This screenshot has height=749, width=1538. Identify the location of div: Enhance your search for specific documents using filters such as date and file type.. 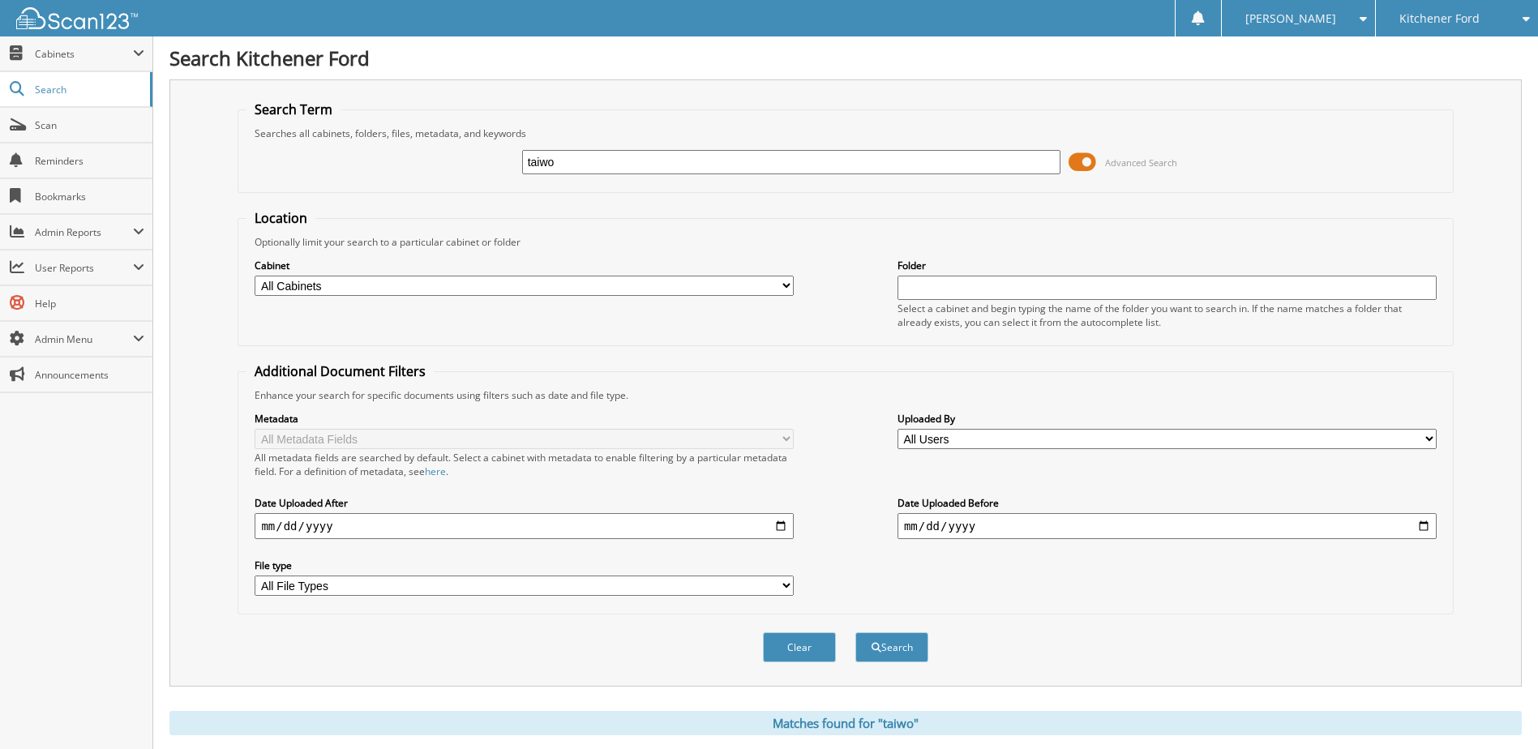
(845, 395).